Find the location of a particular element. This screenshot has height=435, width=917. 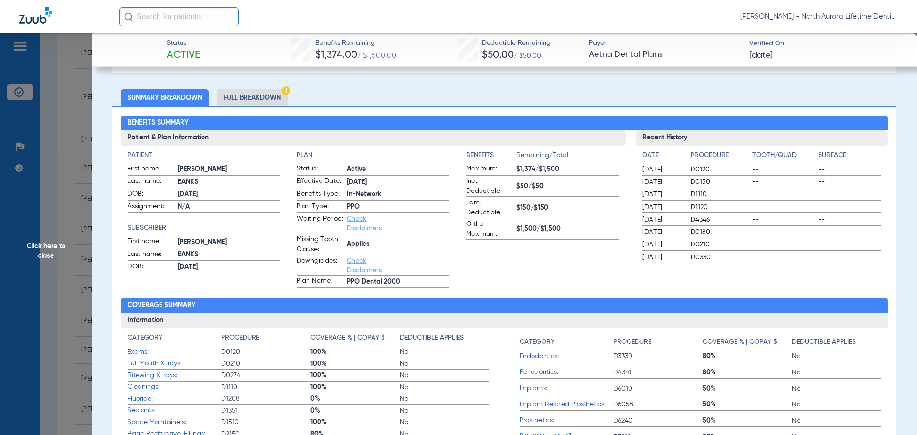

span: D4346 is located at coordinates (719, 220).